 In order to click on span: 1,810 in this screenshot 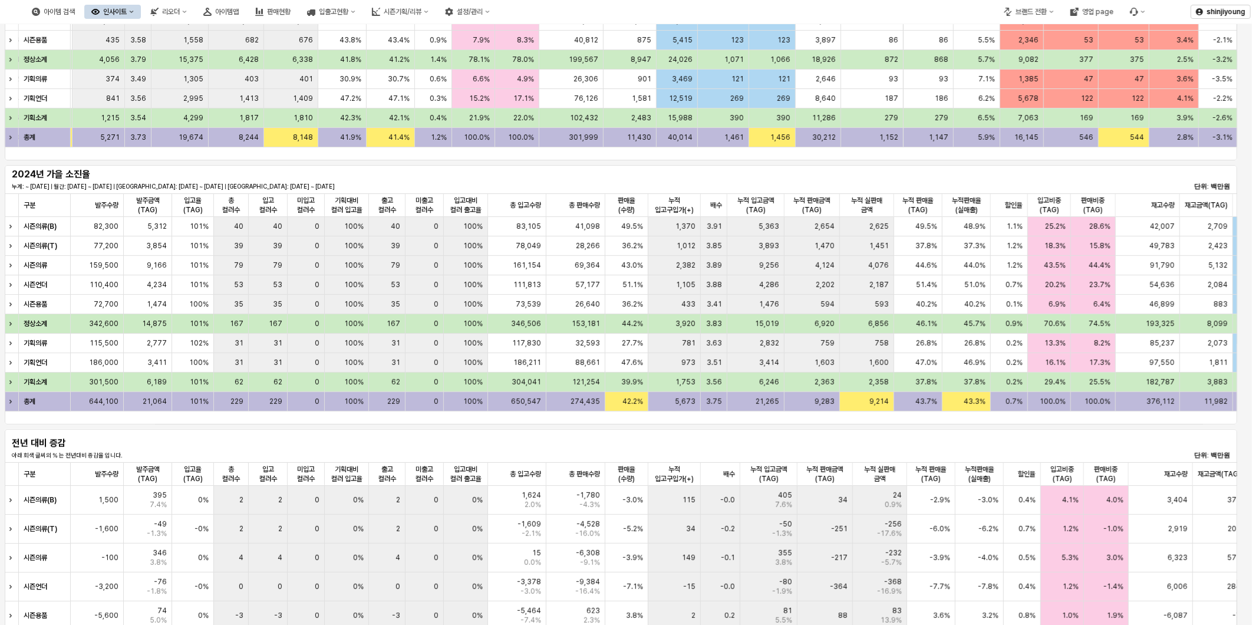, I will do `click(303, 118)`.